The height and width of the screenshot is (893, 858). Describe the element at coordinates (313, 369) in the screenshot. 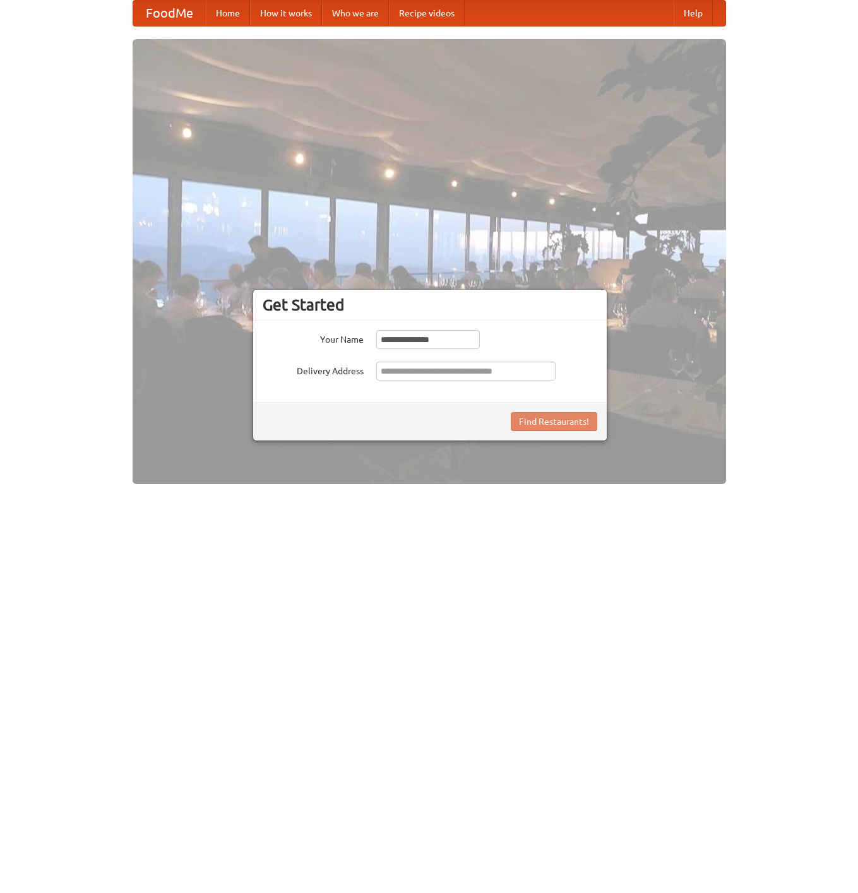

I see `label: Delivery Address` at that location.